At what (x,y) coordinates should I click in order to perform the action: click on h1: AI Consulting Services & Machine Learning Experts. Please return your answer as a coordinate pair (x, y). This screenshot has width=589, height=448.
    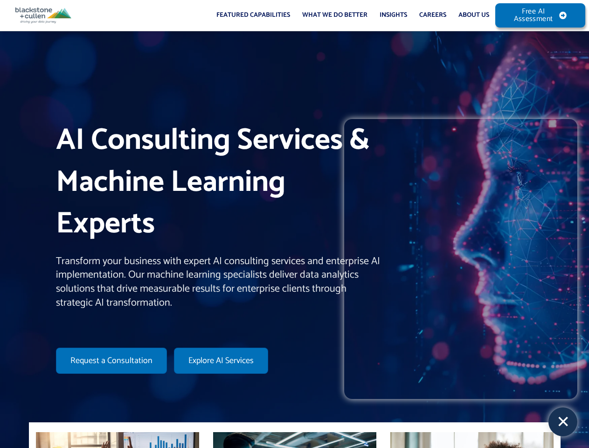
    Looking at the image, I should click on (218, 182).